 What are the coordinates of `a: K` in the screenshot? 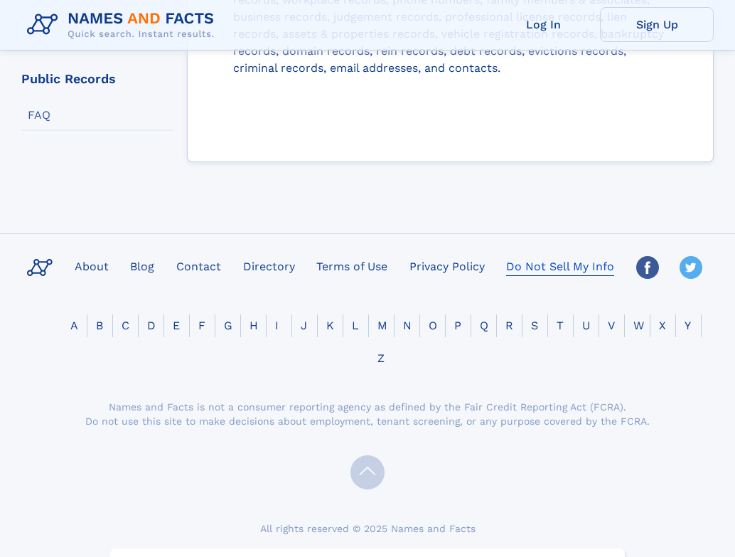 It's located at (330, 325).